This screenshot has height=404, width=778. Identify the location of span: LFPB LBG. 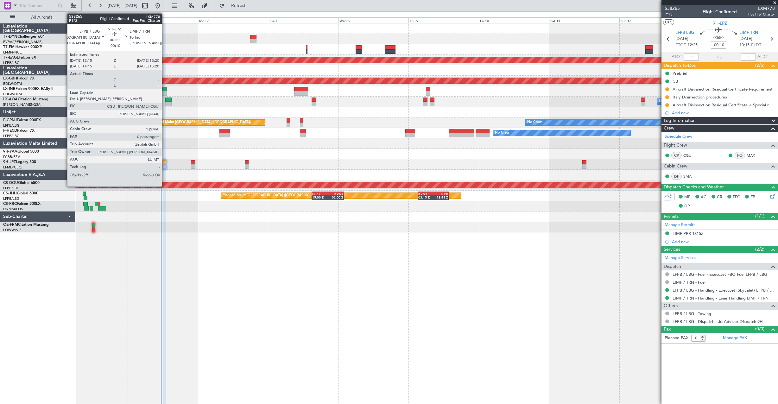
(685, 33).